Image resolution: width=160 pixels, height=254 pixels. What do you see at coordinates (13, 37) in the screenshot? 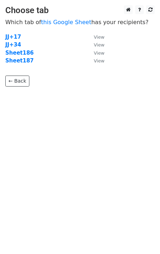
I see `strong: JJ+17` at bounding box center [13, 37].